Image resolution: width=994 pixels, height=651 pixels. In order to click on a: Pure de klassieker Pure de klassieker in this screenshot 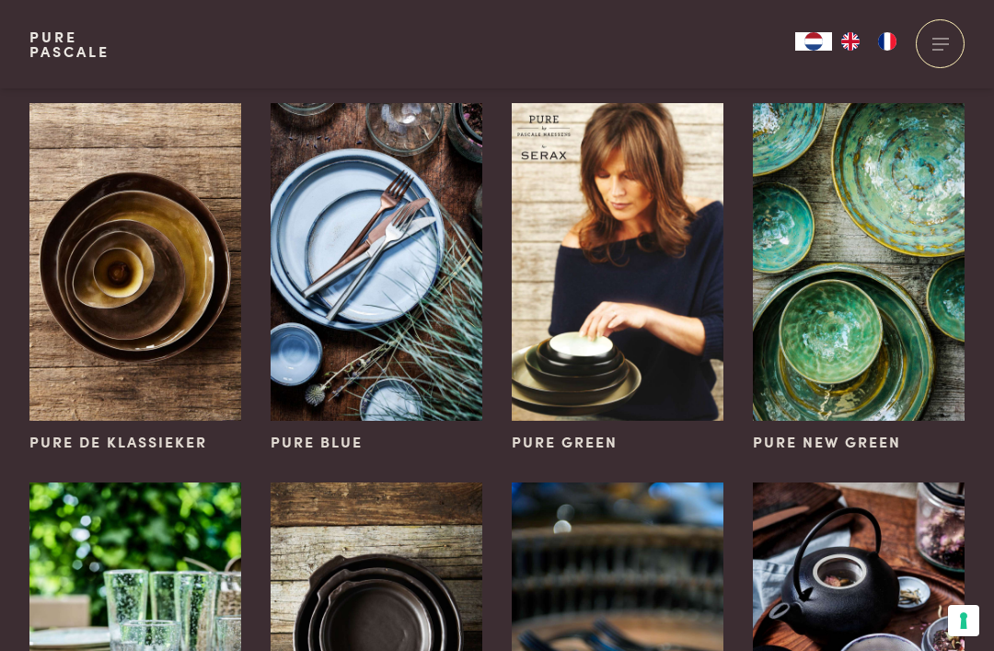, I will do `click(135, 278)`.